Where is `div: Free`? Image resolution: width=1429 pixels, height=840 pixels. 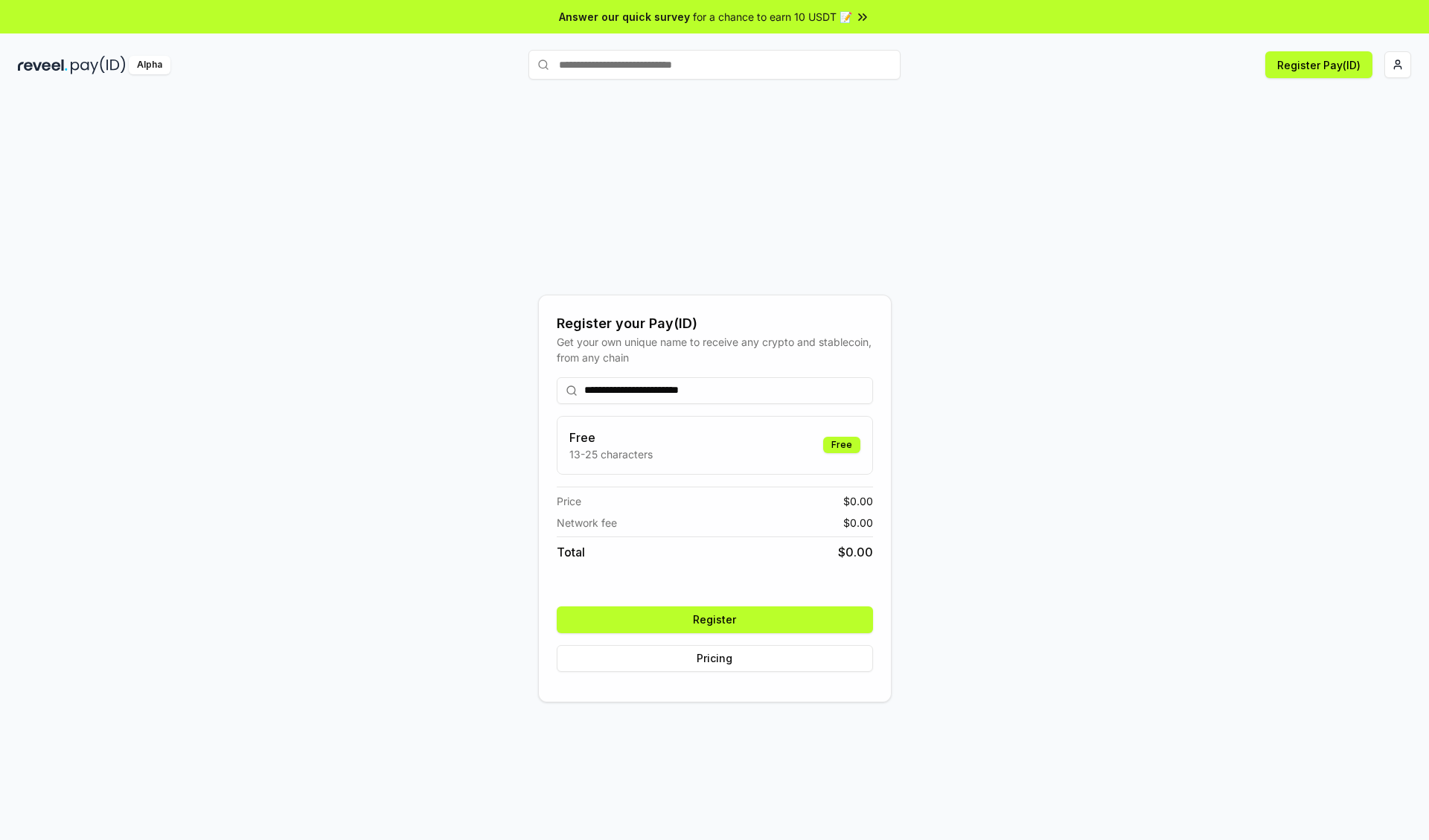 div: Free is located at coordinates (842, 445).